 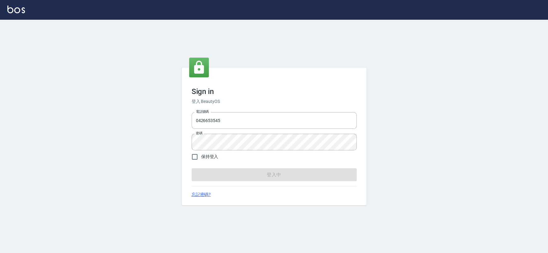 I want to click on h3: Sign in, so click(x=274, y=91).